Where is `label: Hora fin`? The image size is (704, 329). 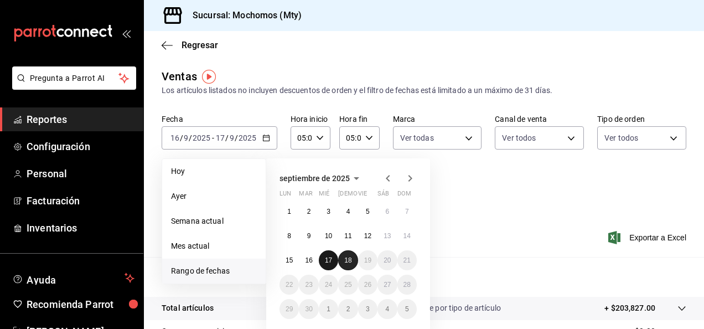
label: Hora fin is located at coordinates (359, 119).